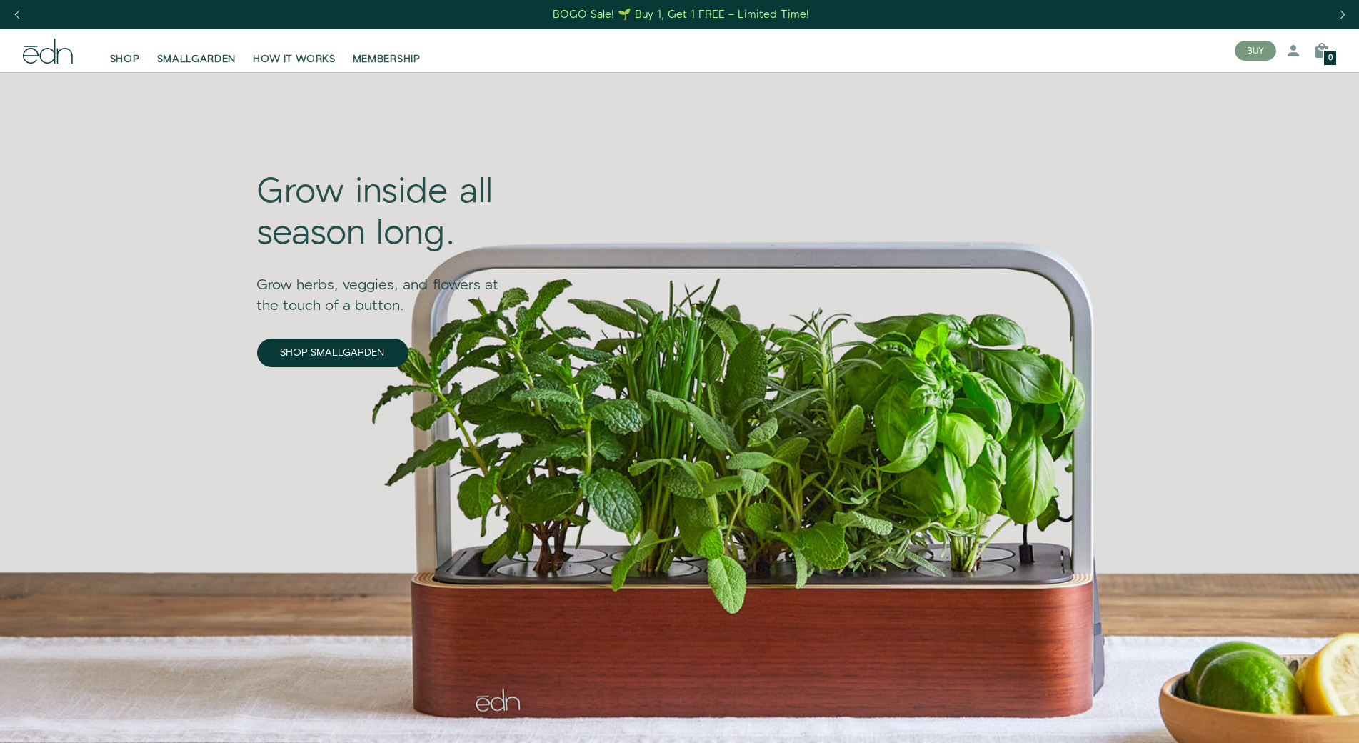 The width and height of the screenshot is (1359, 743). Describe the element at coordinates (386, 59) in the screenshot. I see `span: MEMBERSHIP` at that location.